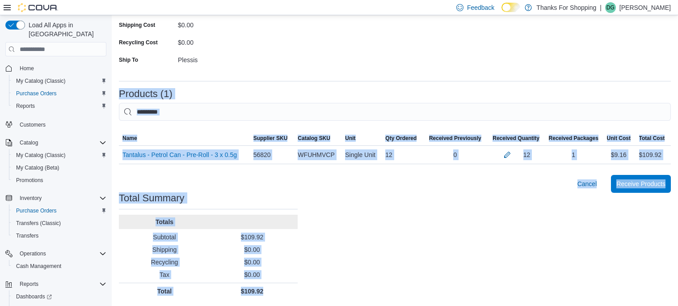 The width and height of the screenshot is (678, 306). Describe the element at coordinates (184, 138) in the screenshot. I see `button: Name` at that location.